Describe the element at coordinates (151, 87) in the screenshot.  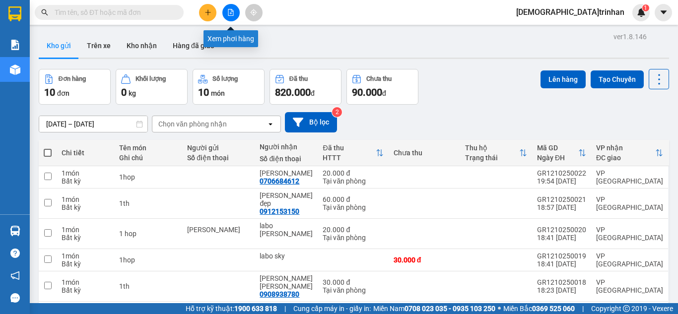
I see `button: Khối lượng0kg` at that location.